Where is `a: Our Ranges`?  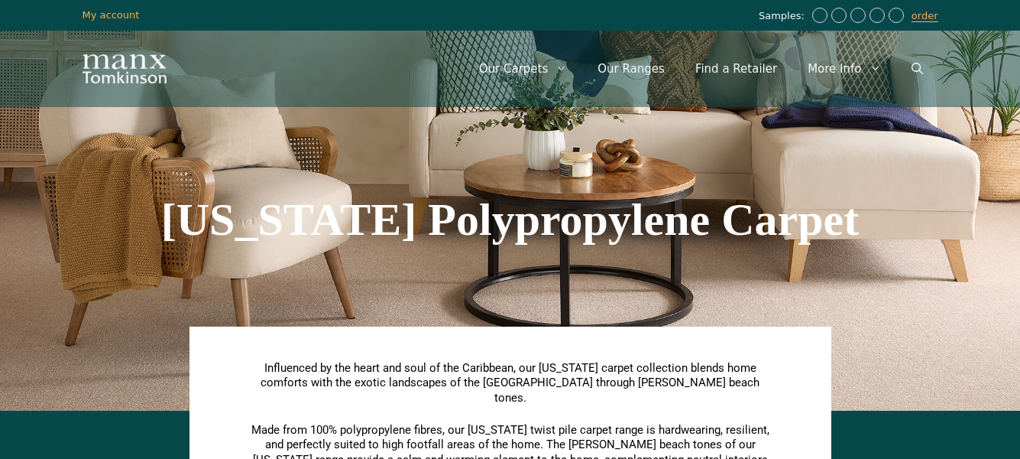
a: Our Ranges is located at coordinates (631, 69).